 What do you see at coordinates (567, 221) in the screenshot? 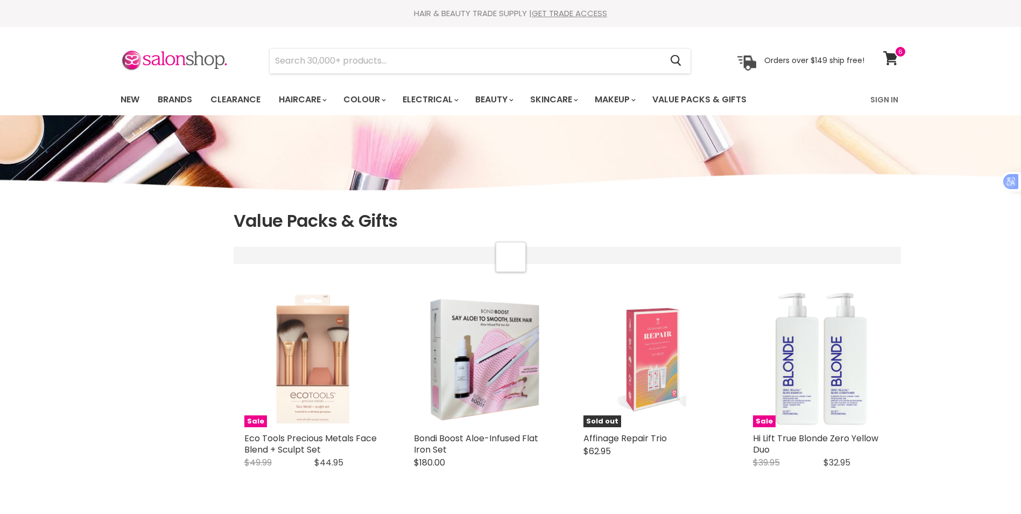
I see `h1: Value Packs & Gifts` at bounding box center [567, 221].